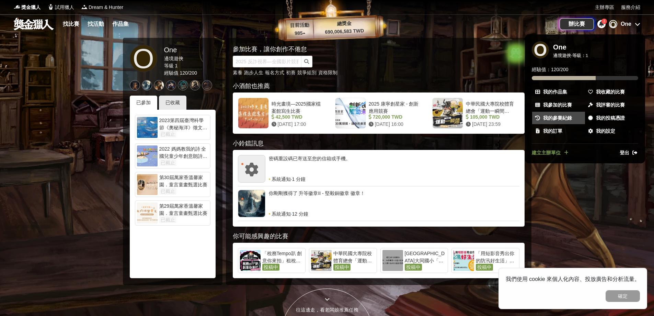 Image resolution: width=654 pixels, height=316 pixels. I want to click on a: 登出, so click(629, 153).